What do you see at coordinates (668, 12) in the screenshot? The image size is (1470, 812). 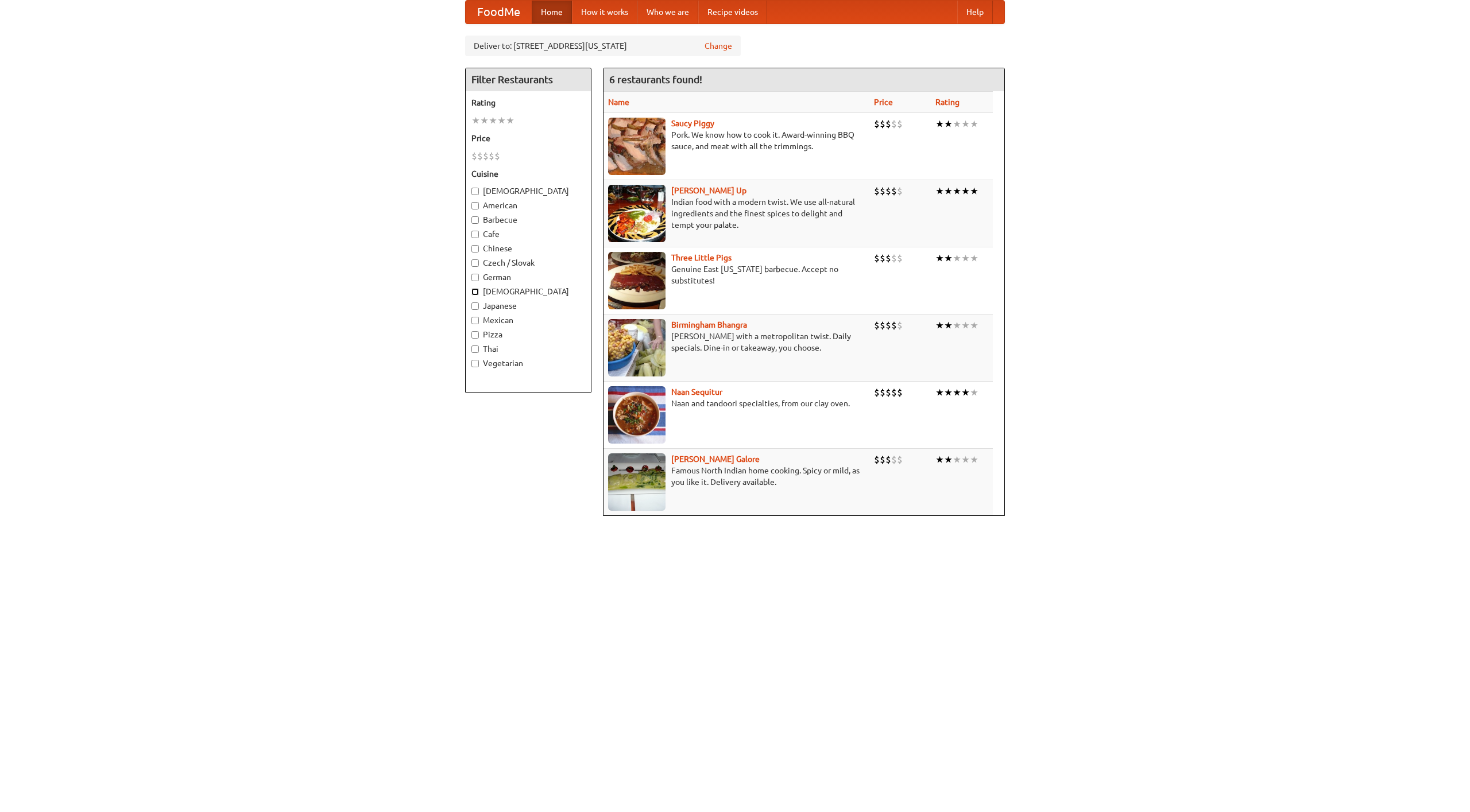 I see `a: Who we are` at bounding box center [668, 12].